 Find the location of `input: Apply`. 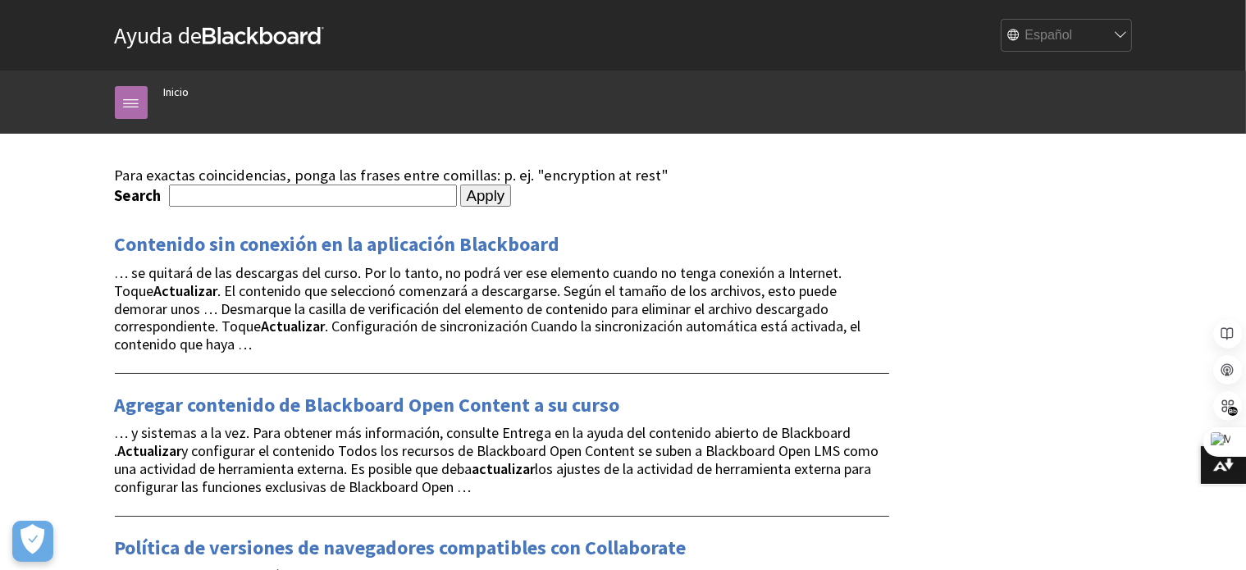

input: Apply is located at coordinates (485, 196).